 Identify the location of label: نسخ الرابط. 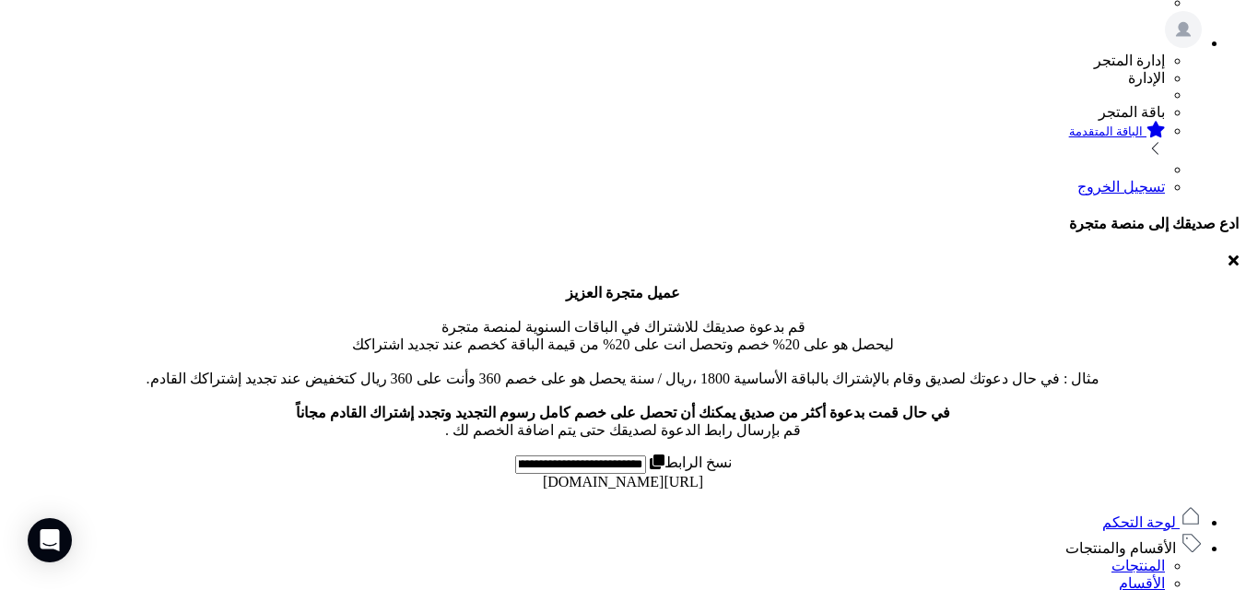
(689, 462).